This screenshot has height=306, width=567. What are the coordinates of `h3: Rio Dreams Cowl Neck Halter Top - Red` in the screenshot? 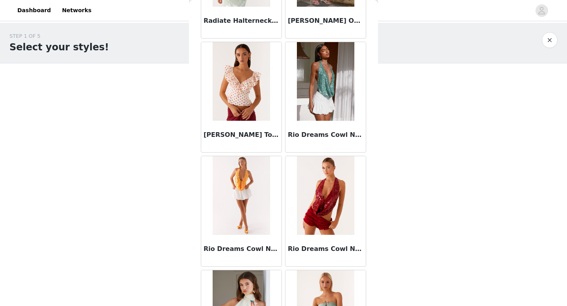 It's located at (325, 249).